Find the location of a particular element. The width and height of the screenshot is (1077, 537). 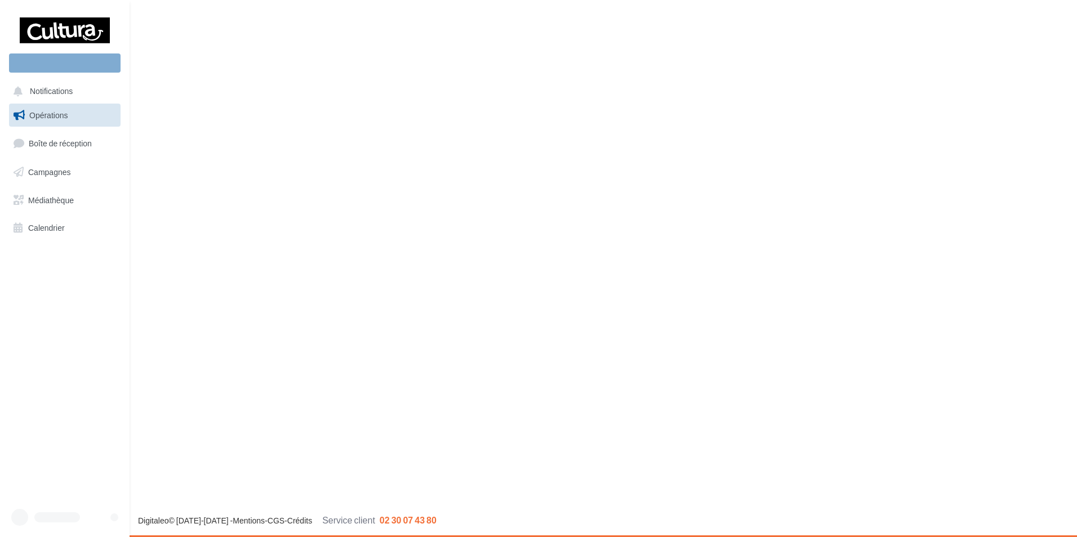

a: Crédits is located at coordinates (300, 520).